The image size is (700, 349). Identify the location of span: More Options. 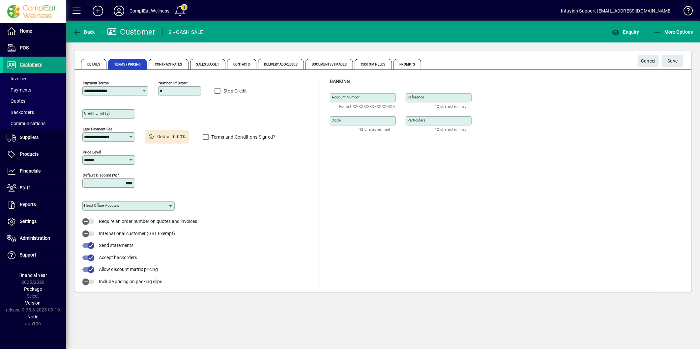
(673, 32).